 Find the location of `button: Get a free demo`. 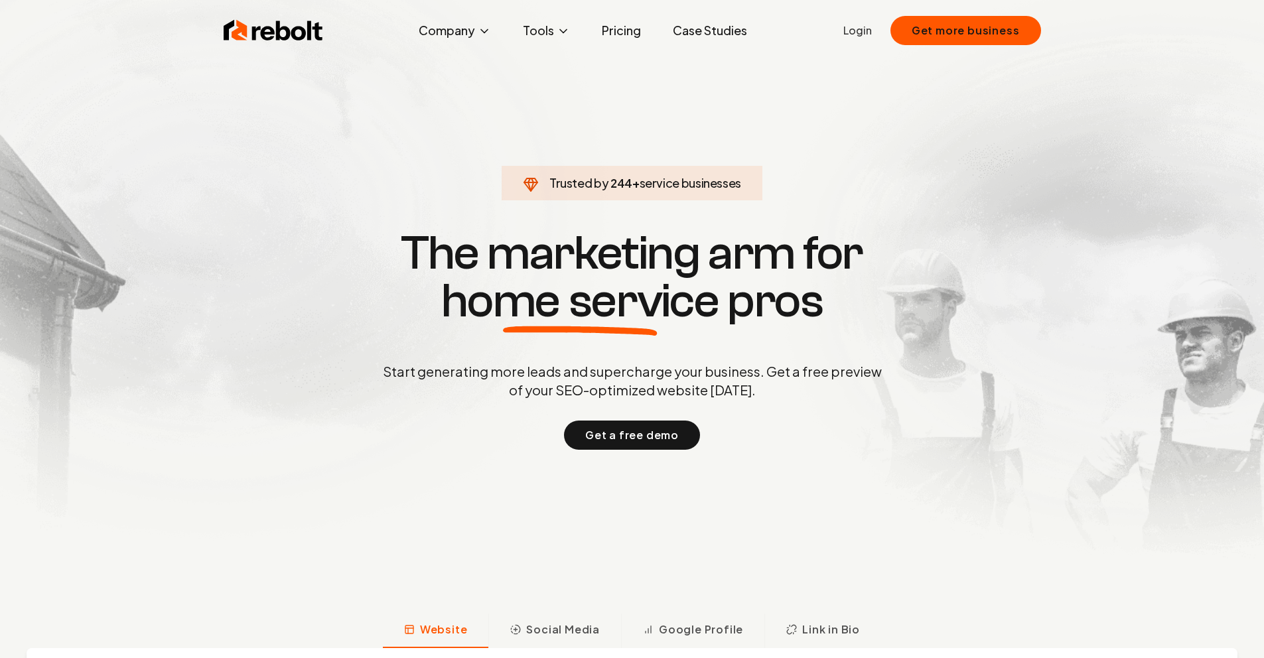

button: Get a free demo is located at coordinates (632, 435).